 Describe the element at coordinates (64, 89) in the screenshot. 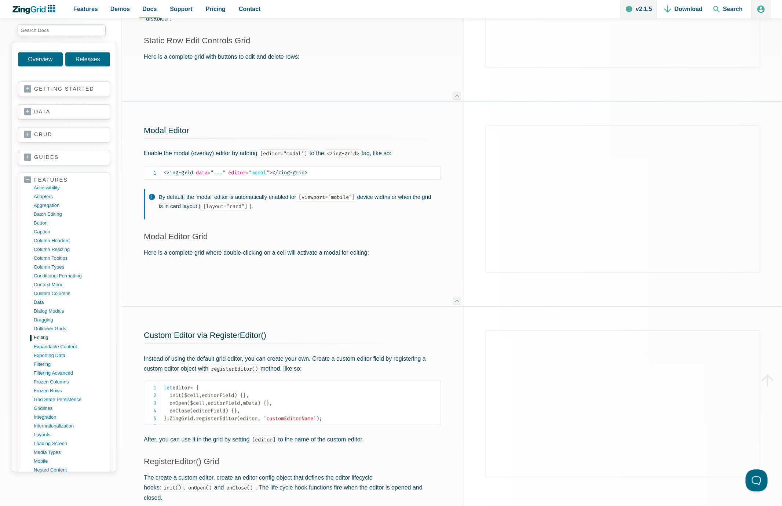

I see `a: getting started` at that location.